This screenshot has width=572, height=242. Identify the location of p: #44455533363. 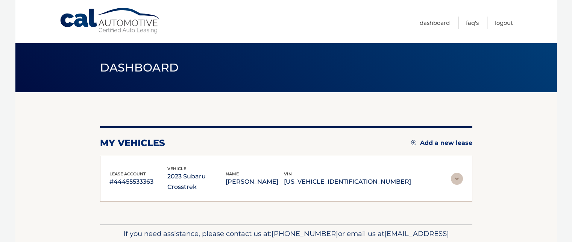
(138, 181).